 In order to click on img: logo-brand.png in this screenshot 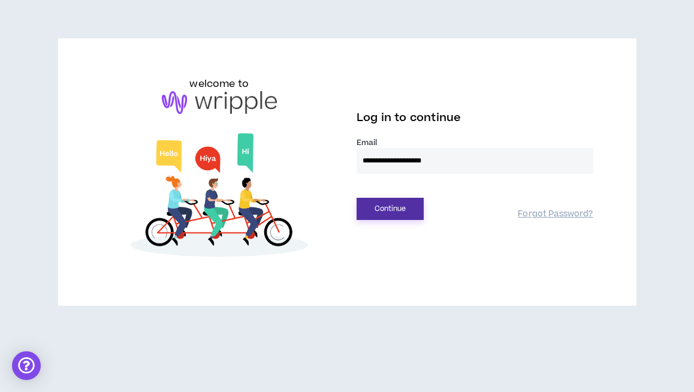, I will do `click(219, 102)`.